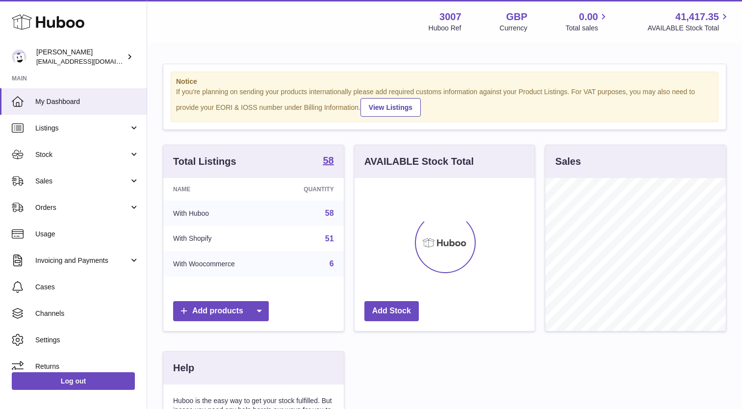  I want to click on span: Sales, so click(82, 181).